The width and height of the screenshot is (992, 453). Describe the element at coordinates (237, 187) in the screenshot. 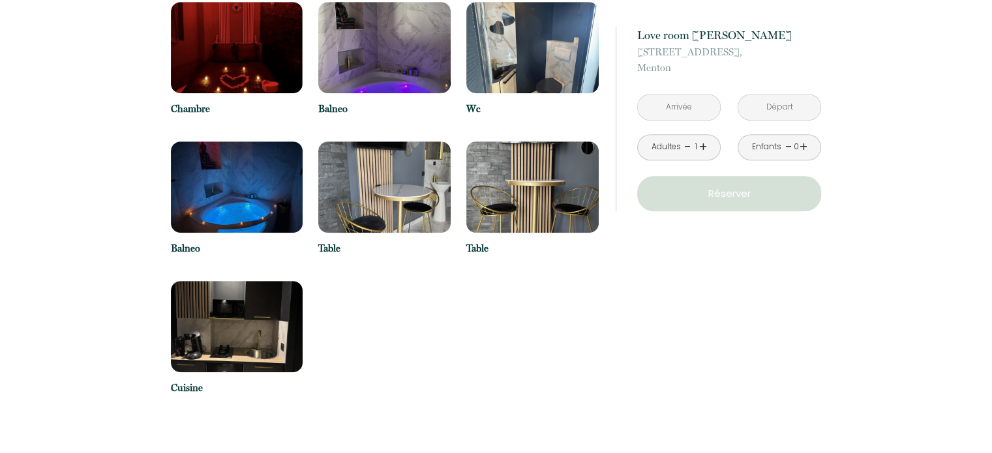

I see `img: 17354098061314.jpg` at that location.